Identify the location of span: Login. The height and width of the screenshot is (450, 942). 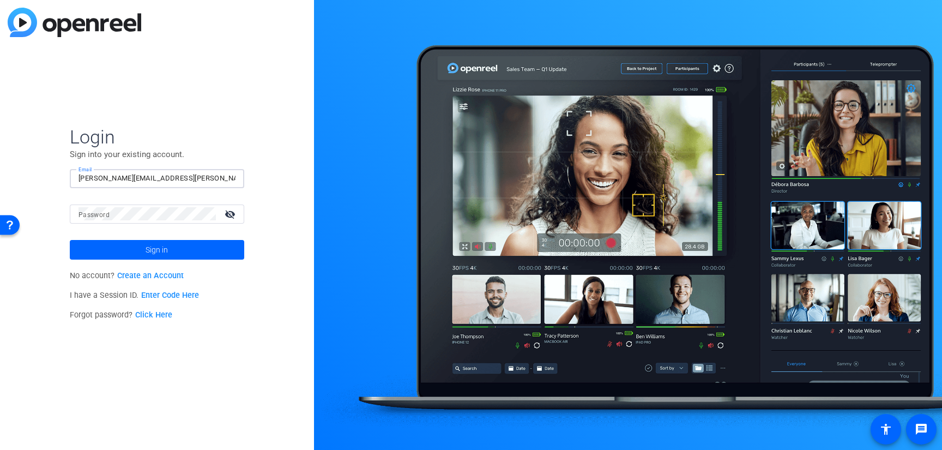
(157, 137).